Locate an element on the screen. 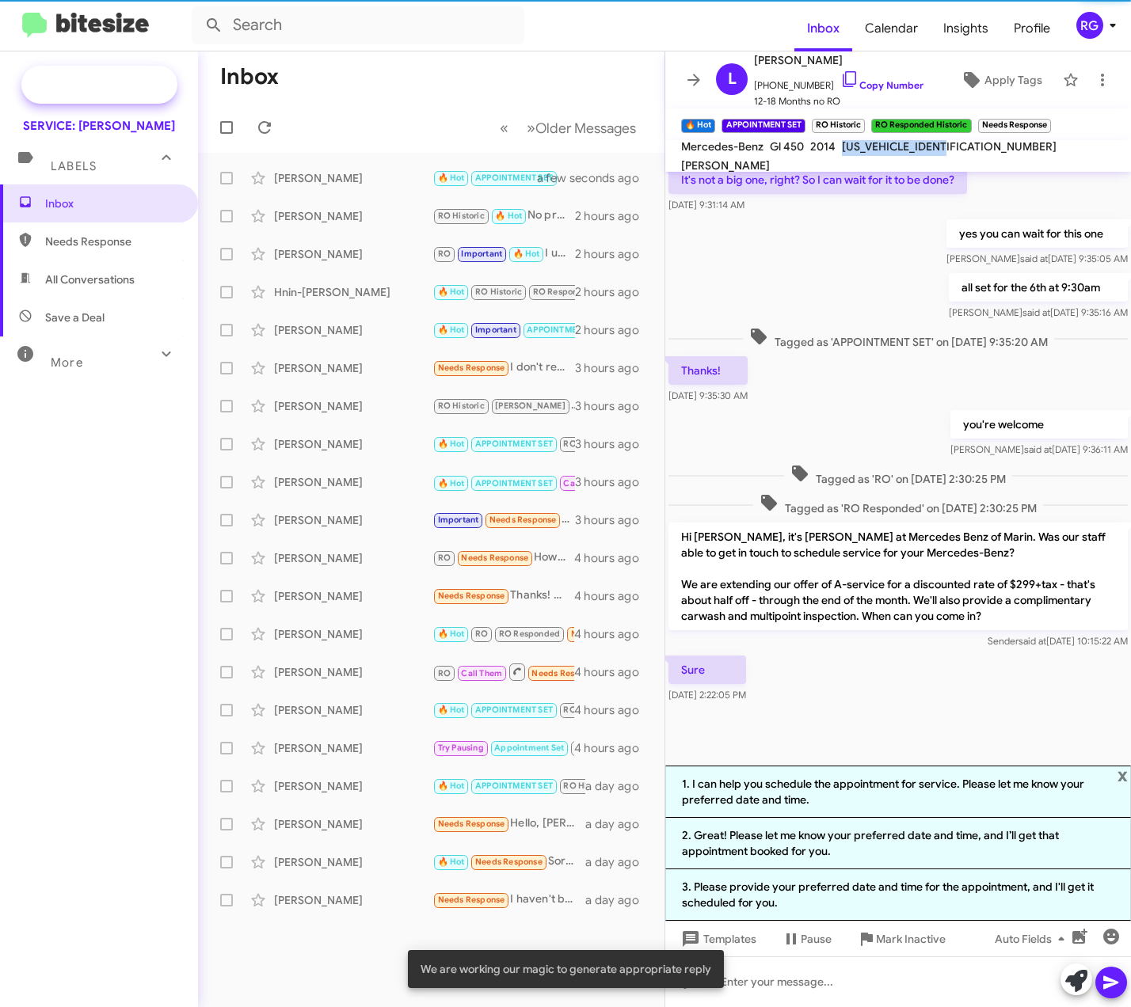 The image size is (1131, 1007). div: RG is located at coordinates (1089, 25).